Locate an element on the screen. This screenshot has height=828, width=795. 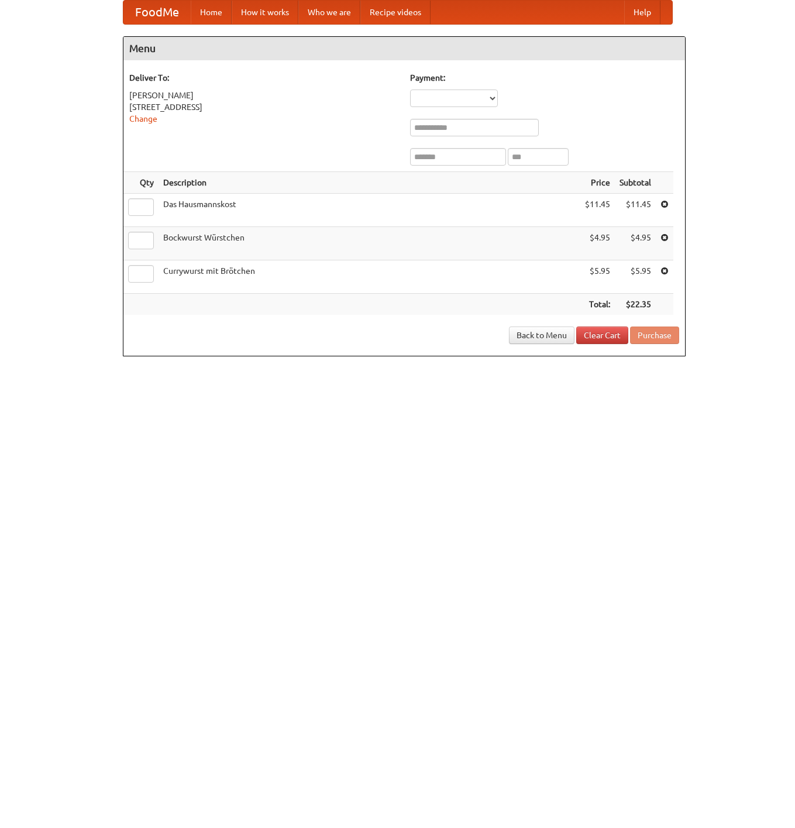
th: Price is located at coordinates (597, 182).